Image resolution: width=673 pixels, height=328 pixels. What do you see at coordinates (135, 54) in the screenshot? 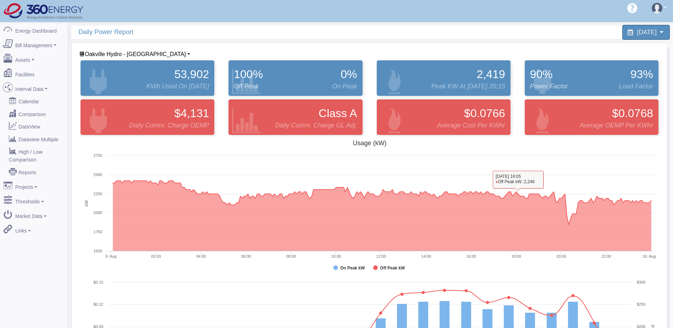
I see `span: Facility List` at bounding box center [135, 54].